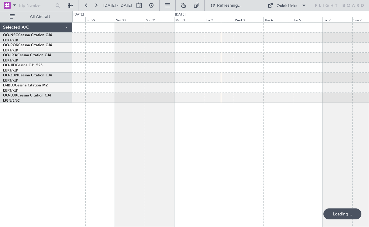 This screenshot has height=227, width=369. I want to click on div: Fri 5, so click(308, 19).